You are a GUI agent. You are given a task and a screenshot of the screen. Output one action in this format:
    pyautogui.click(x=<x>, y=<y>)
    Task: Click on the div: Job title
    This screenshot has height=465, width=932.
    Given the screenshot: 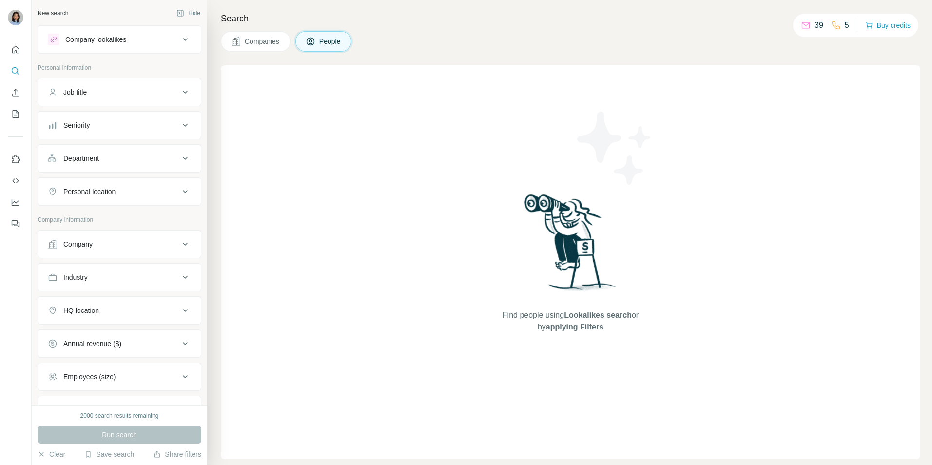 What is the action you would take?
    pyautogui.click(x=75, y=92)
    